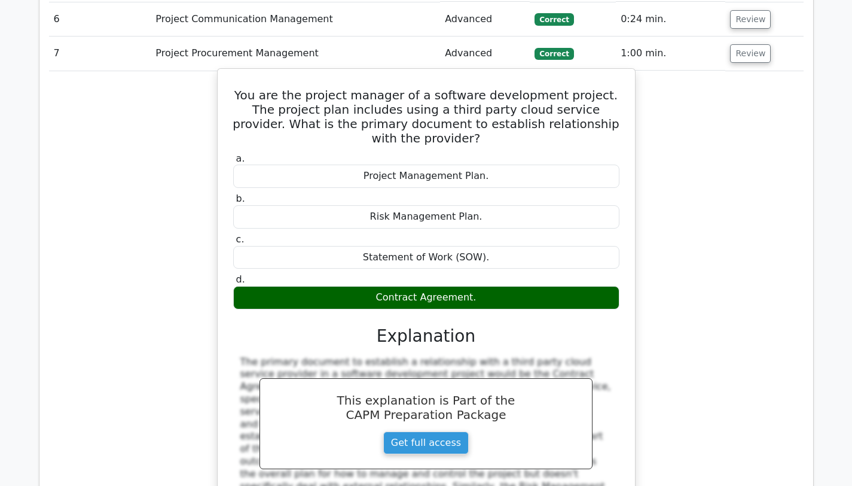 The height and width of the screenshot is (486, 852). Describe the element at coordinates (295, 19) in the screenshot. I see `td: Project Communication Management` at that location.